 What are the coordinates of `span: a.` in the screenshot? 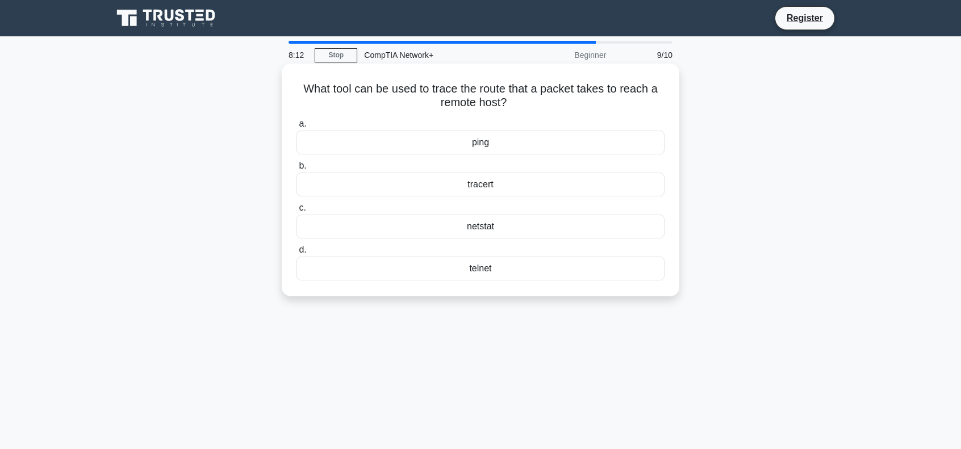 It's located at (302, 123).